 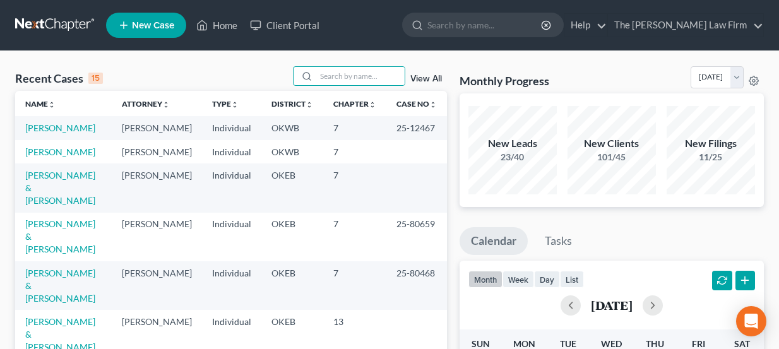 What do you see at coordinates (417, 237) in the screenshot?
I see `td: 25-80659` at bounding box center [417, 237].